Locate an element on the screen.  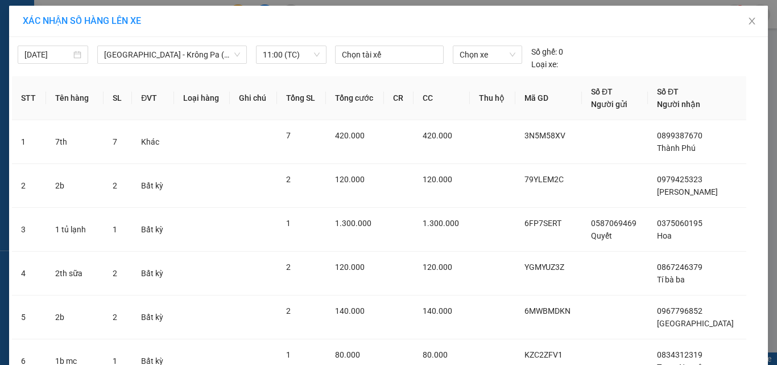
span: 0867246379 is located at coordinates (680, 267).